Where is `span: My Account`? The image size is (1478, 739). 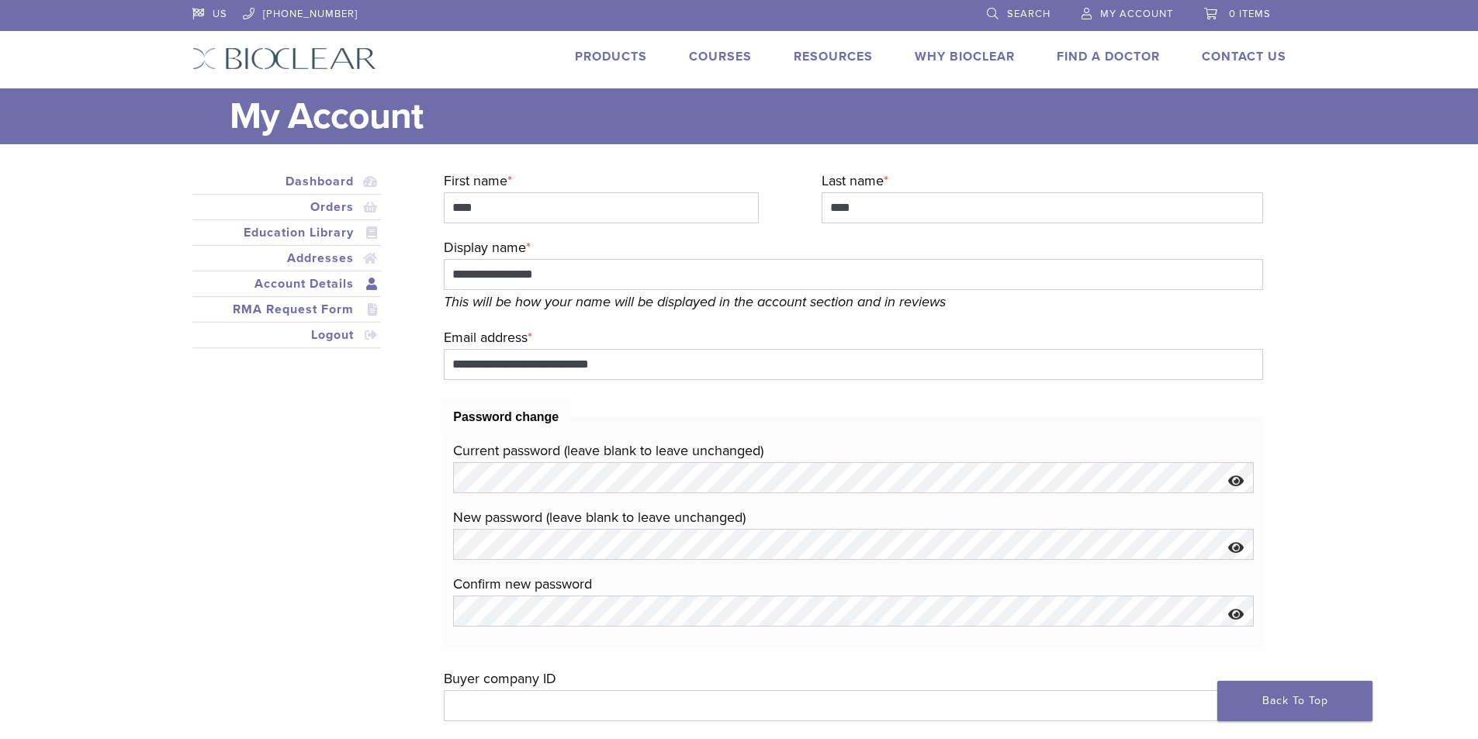 span: My Account is located at coordinates (1136, 14).